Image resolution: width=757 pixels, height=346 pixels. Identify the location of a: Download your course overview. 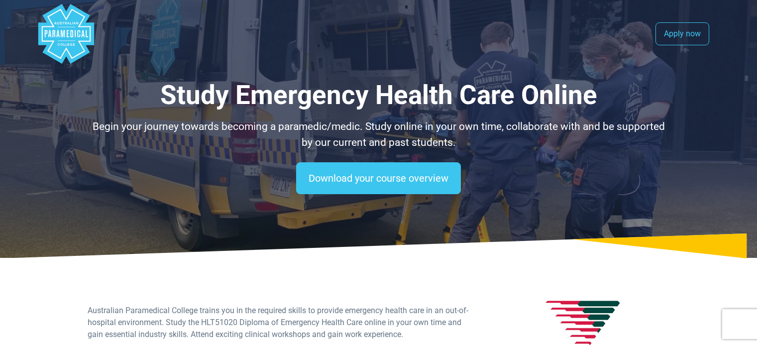
(378, 178).